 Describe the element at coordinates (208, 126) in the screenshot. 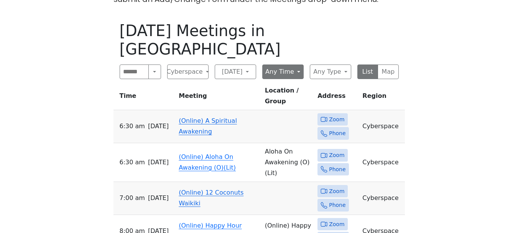

I see `a: (Online) A Spiritual Awakening` at that location.